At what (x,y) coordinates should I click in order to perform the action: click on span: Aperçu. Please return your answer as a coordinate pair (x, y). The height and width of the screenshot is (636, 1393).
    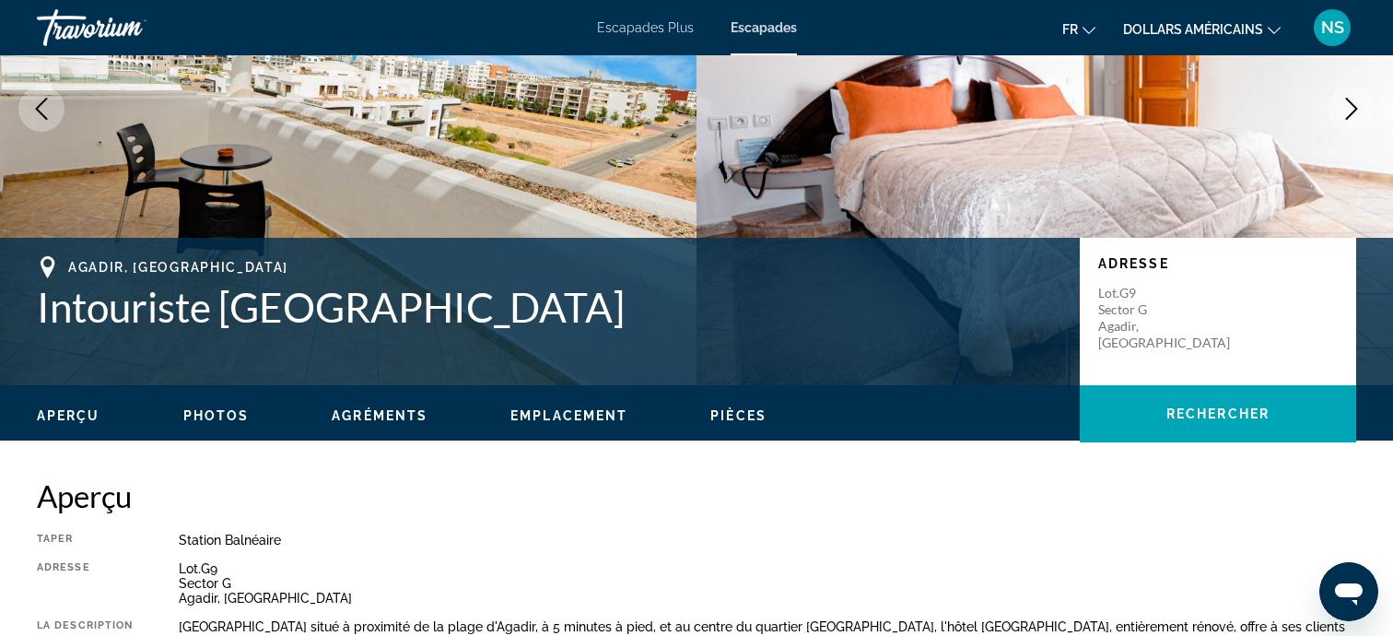
    Looking at the image, I should click on (68, 416).